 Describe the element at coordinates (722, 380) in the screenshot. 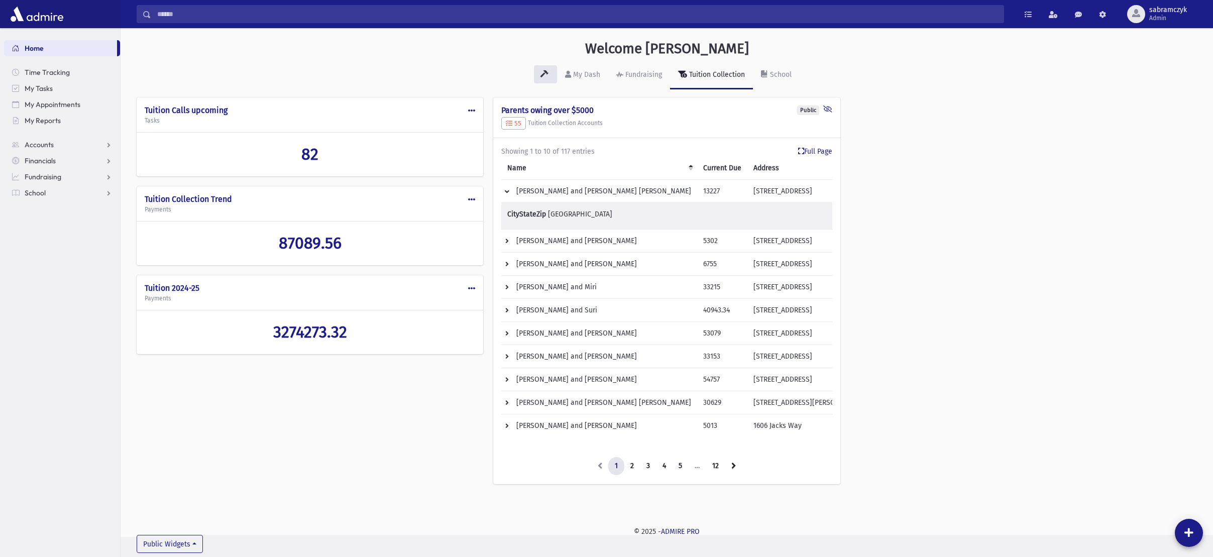

I see `td: 54757` at that location.